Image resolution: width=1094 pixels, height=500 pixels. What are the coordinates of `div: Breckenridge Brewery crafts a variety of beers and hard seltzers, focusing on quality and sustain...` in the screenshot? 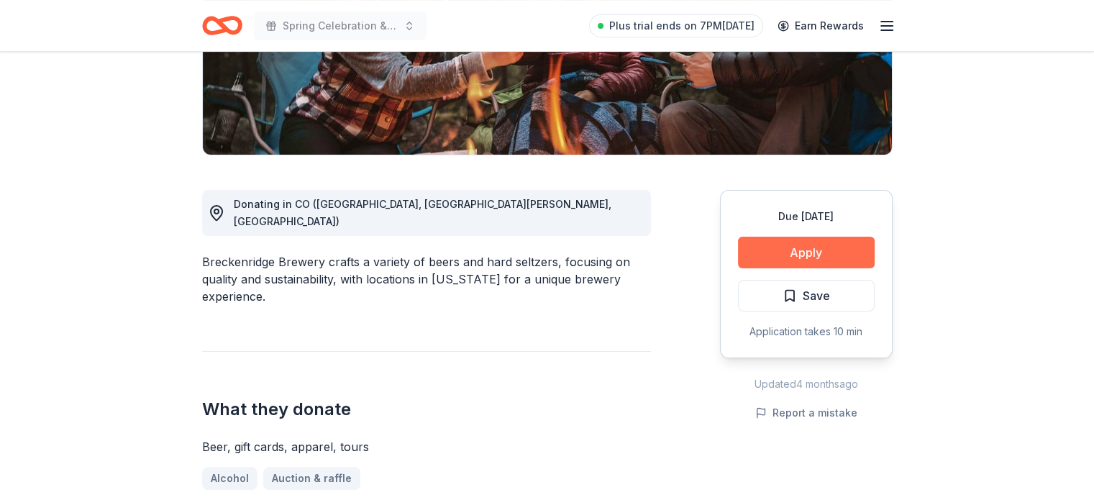 It's located at (427, 279).